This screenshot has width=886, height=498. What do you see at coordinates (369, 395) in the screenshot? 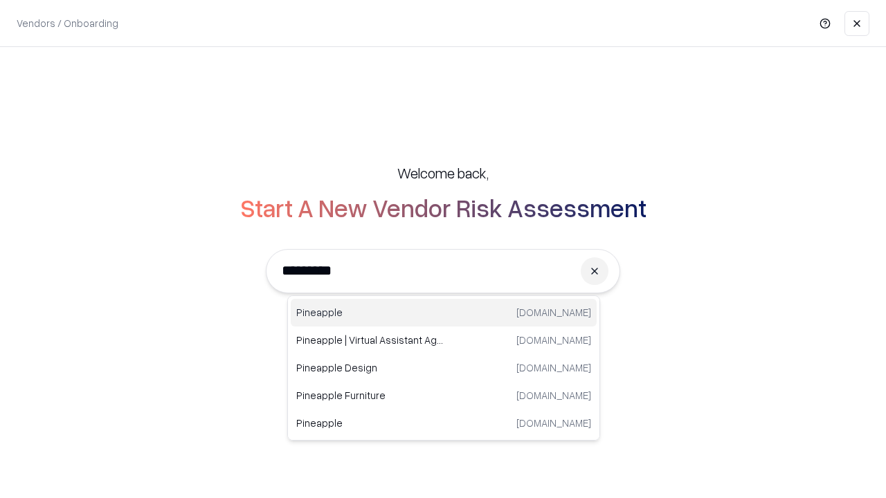
I see `p: Pineapple Furniture` at bounding box center [369, 395].